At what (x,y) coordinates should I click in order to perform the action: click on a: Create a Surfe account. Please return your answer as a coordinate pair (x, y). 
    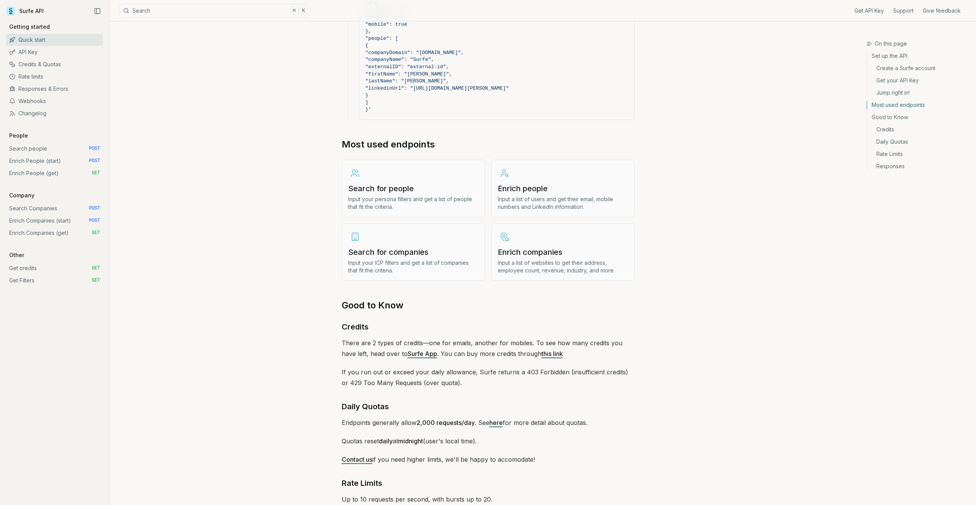
    Looking at the image, I should click on (918, 68).